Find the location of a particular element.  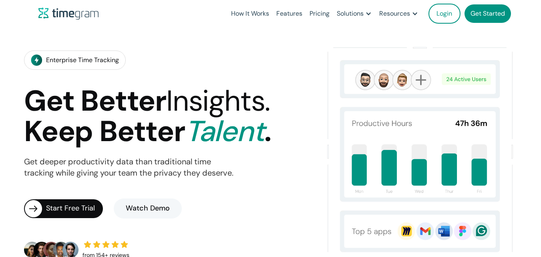

a: Watch Demo is located at coordinates (148, 208).